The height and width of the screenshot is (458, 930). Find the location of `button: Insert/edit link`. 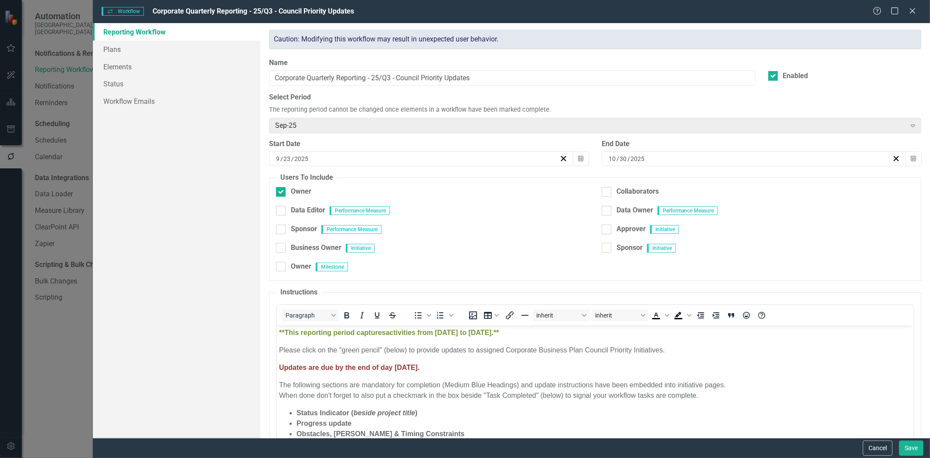

button: Insert/edit link is located at coordinates (510, 315).